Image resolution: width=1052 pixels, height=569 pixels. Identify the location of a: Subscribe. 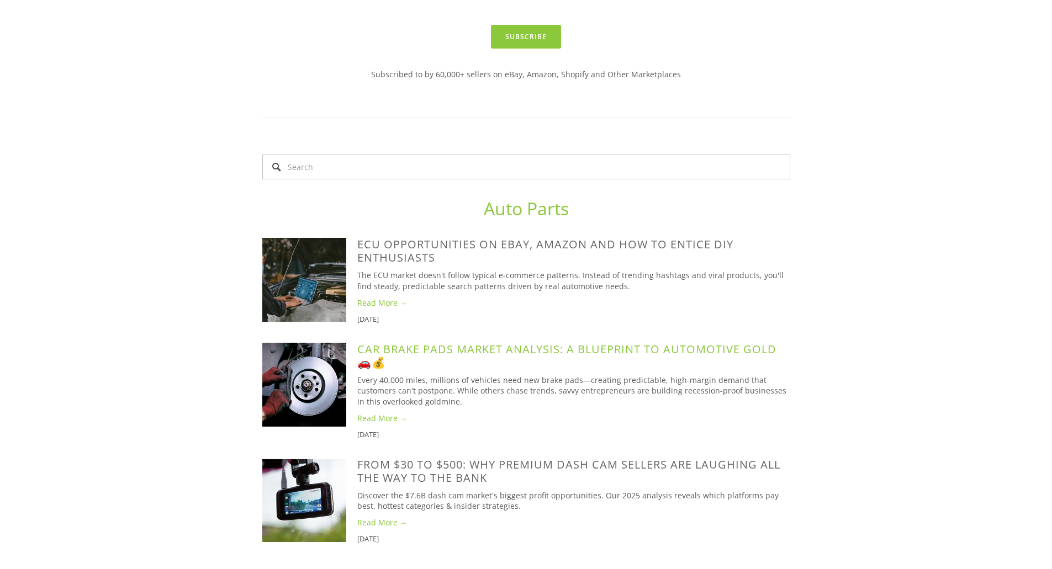
(526, 36).